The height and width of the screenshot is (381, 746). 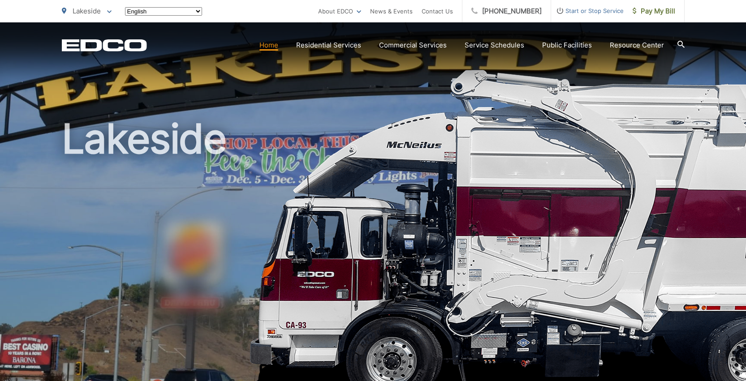 What do you see at coordinates (637, 45) in the screenshot?
I see `a: Resource Center` at bounding box center [637, 45].